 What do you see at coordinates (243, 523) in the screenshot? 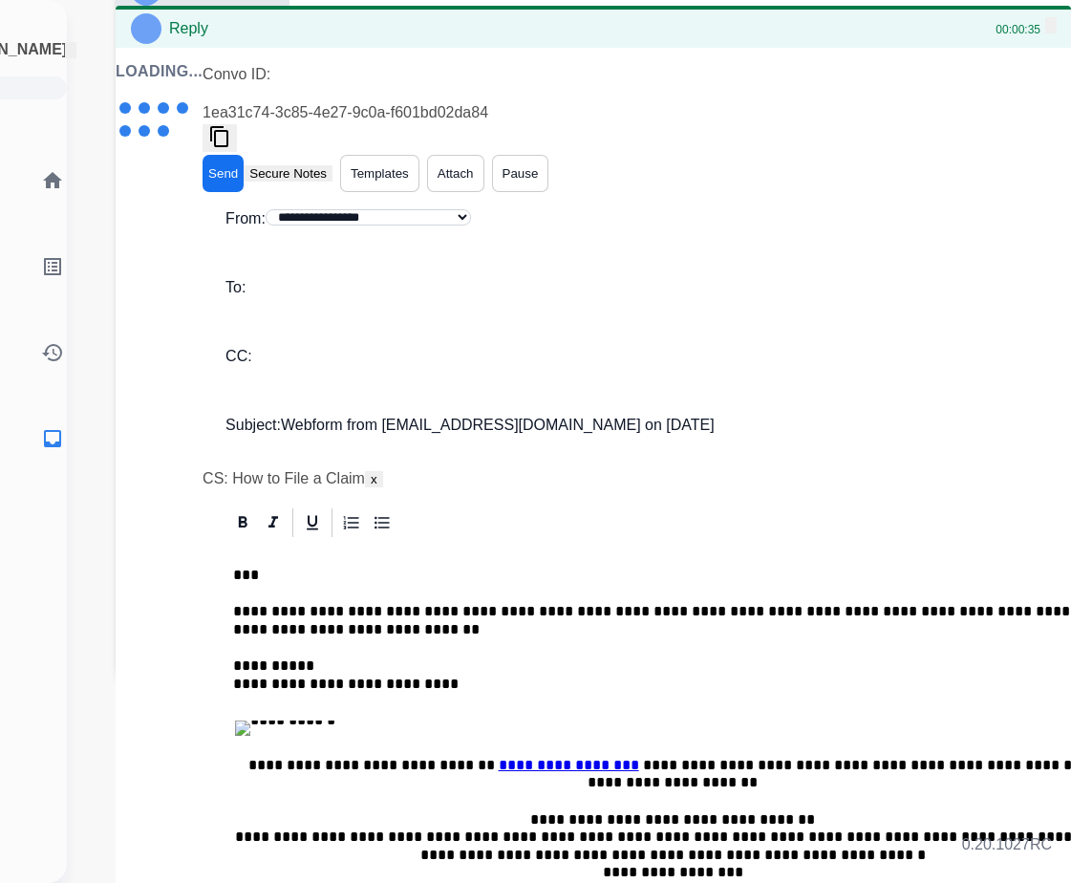
I see `div: Bold` at bounding box center [243, 523].